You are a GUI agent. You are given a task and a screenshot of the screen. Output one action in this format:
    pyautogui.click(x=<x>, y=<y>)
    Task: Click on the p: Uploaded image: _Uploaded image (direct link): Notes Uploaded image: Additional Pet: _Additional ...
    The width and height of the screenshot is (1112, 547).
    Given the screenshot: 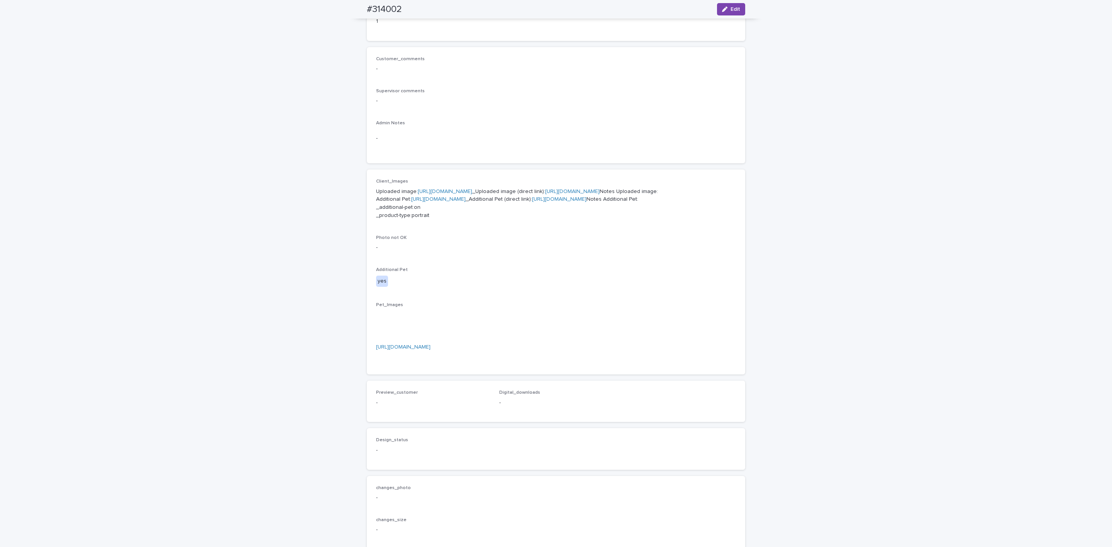 What is the action you would take?
    pyautogui.click(x=556, y=204)
    